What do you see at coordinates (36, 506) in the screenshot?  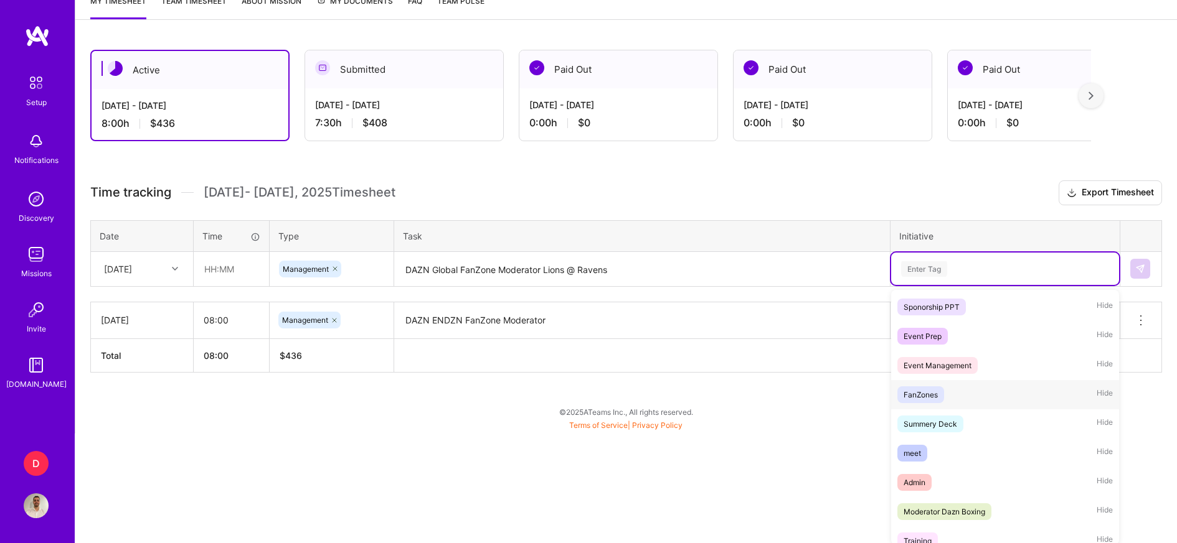 I see `img: User Avatar` at bounding box center [36, 506].